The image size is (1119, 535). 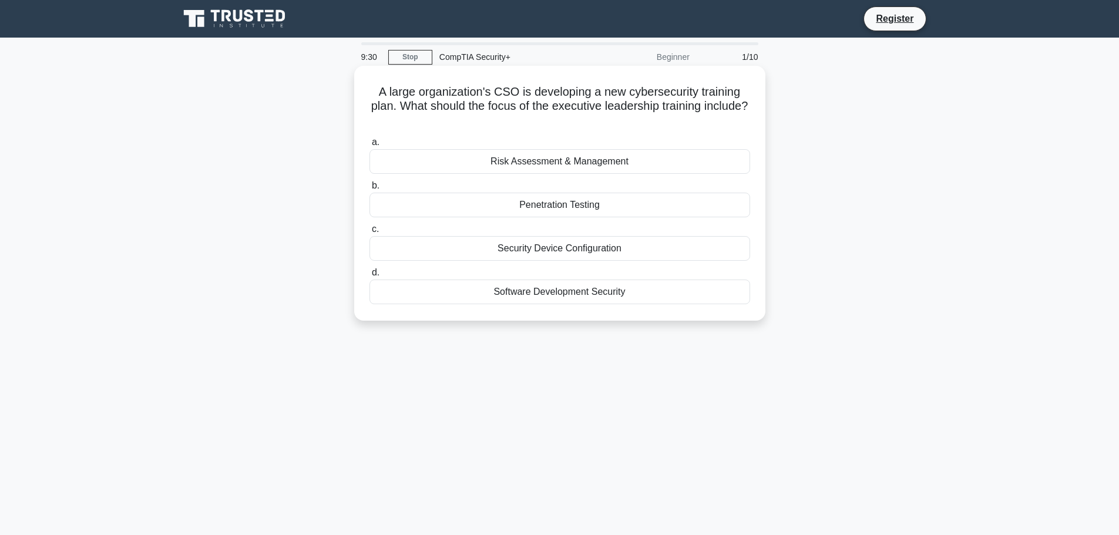 I want to click on div: 1/10, so click(x=731, y=57).